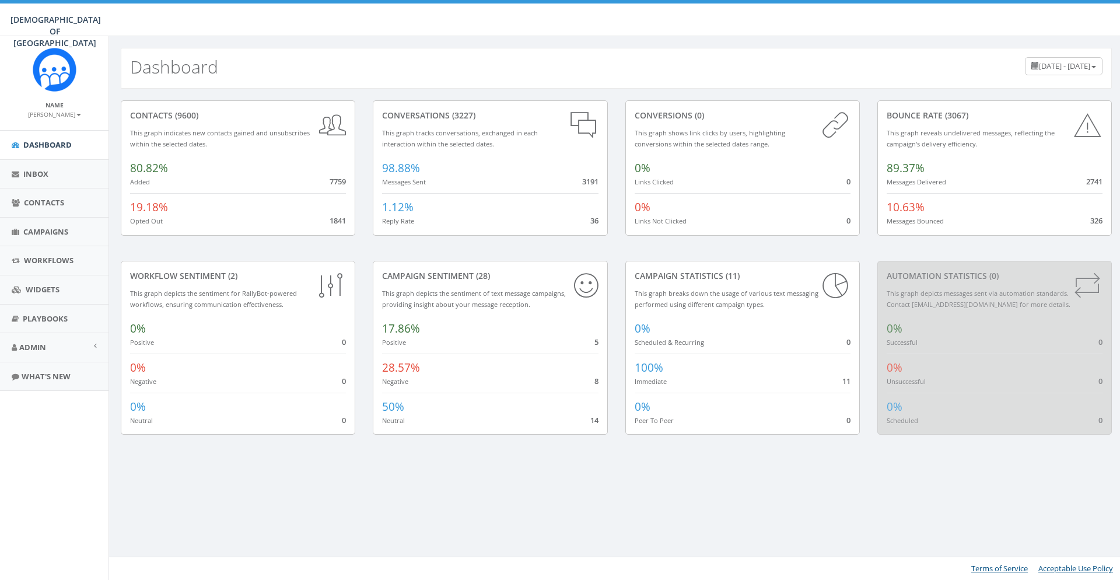  Describe the element at coordinates (338, 181) in the screenshot. I see `span: 7759` at that location.